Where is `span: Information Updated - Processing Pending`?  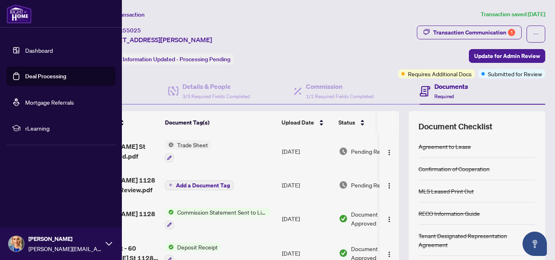
span: Information Updated - Processing Pending is located at coordinates (176, 59).